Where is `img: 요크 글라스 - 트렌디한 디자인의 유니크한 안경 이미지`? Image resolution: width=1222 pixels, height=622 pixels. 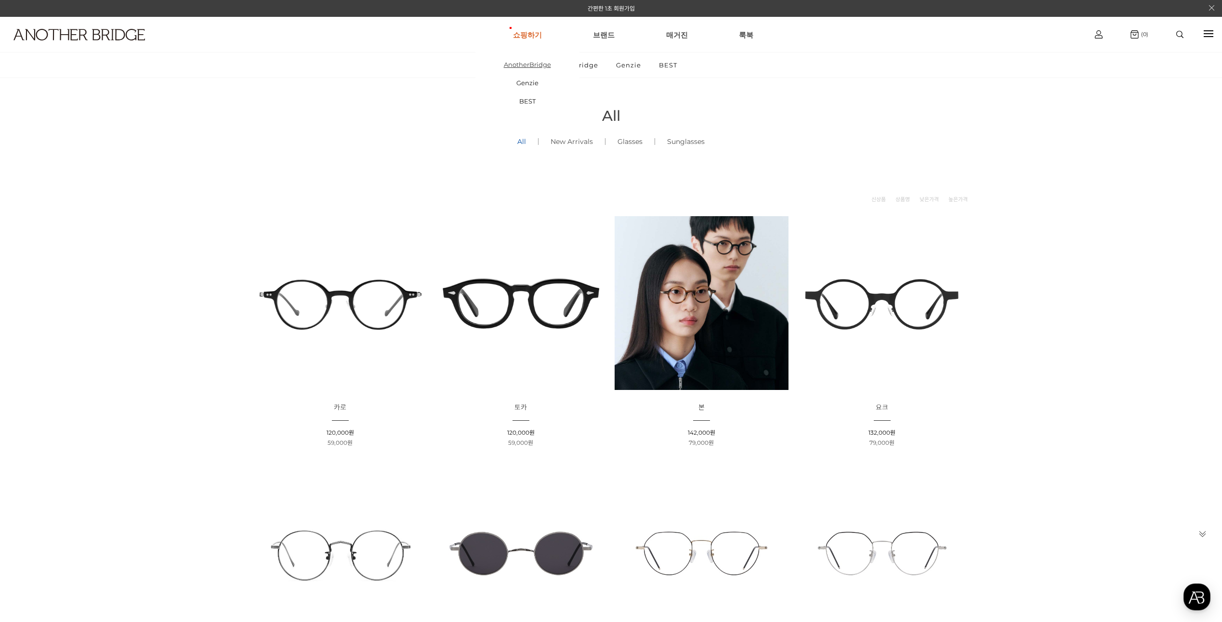
img: 요크 글라스 - 트렌디한 디자인의 유니크한 안경 이미지 is located at coordinates (882, 303).